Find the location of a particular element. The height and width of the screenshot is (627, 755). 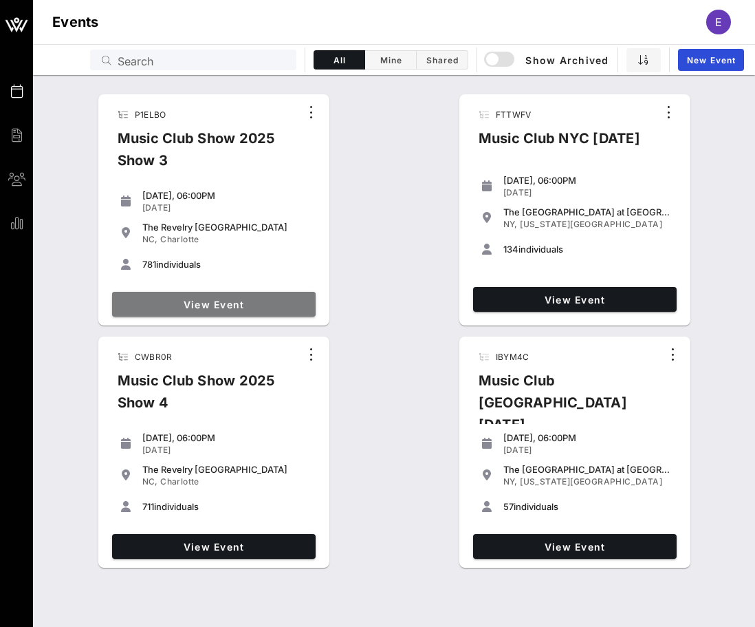

span: All is located at coordinates (339, 60).